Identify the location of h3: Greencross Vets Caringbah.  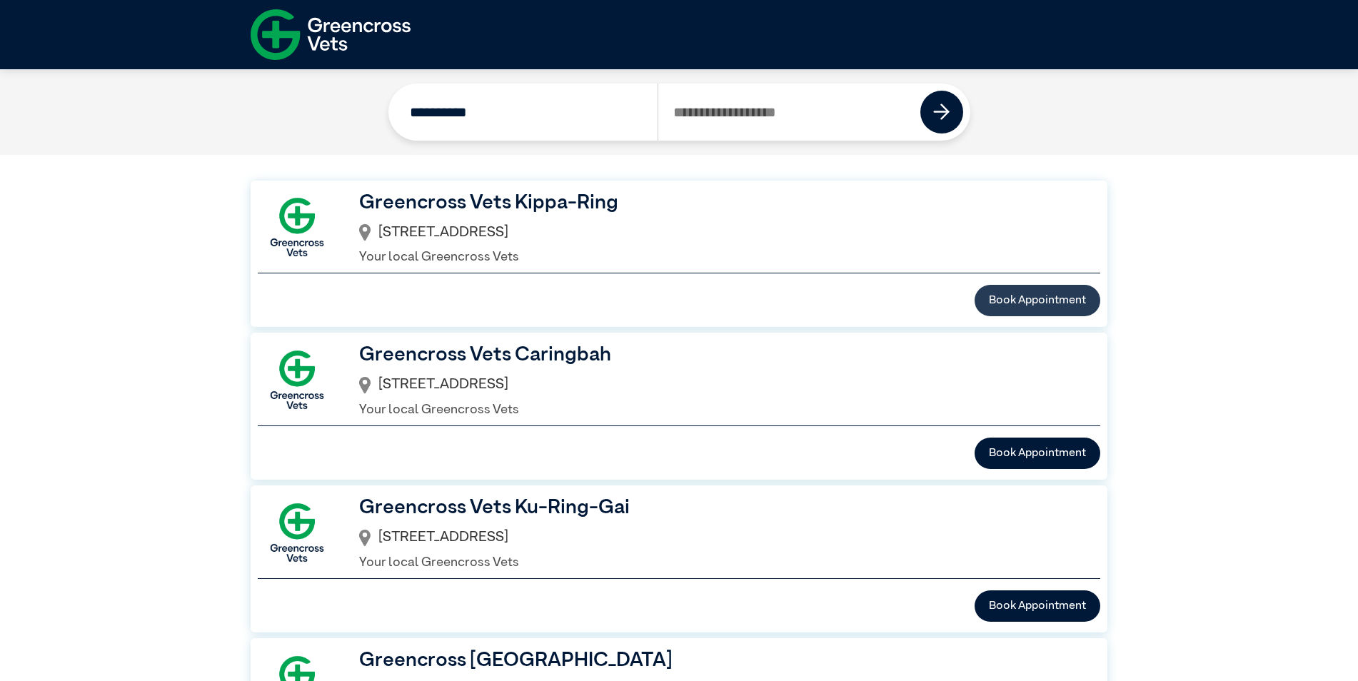
(718, 355).